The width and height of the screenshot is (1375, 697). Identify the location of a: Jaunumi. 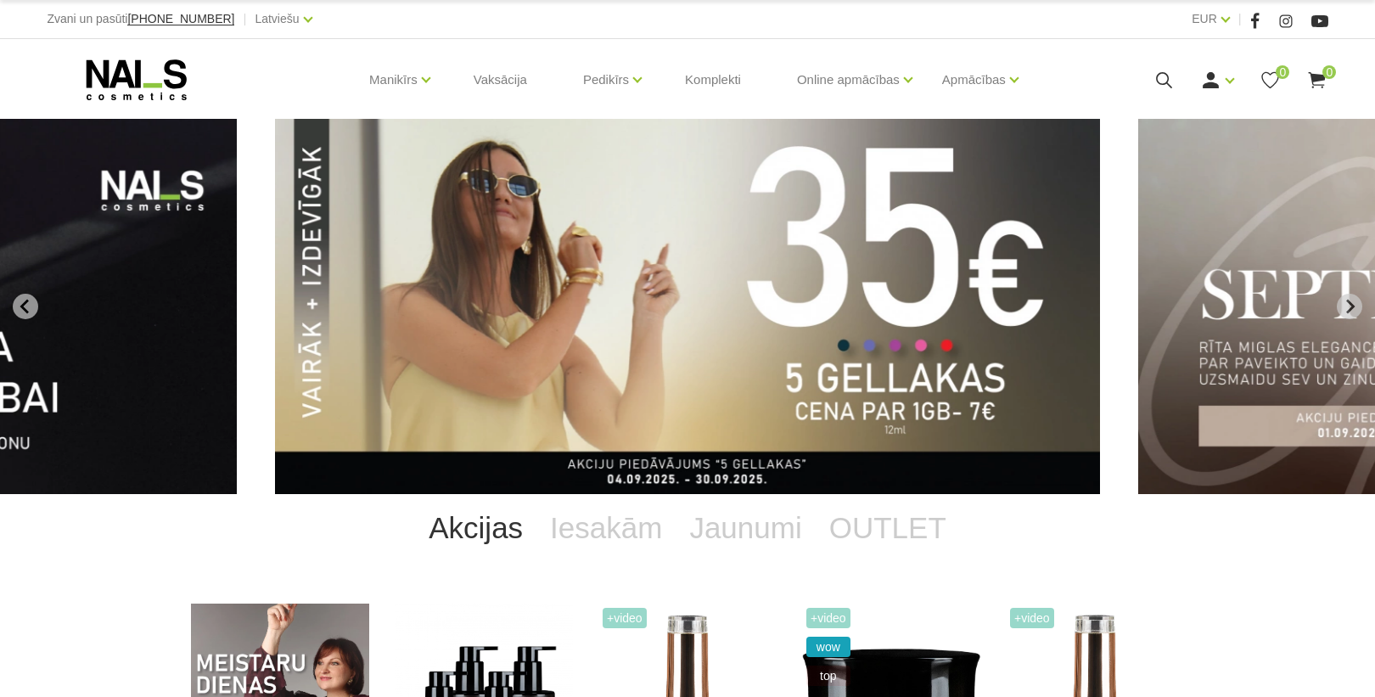
(745, 528).